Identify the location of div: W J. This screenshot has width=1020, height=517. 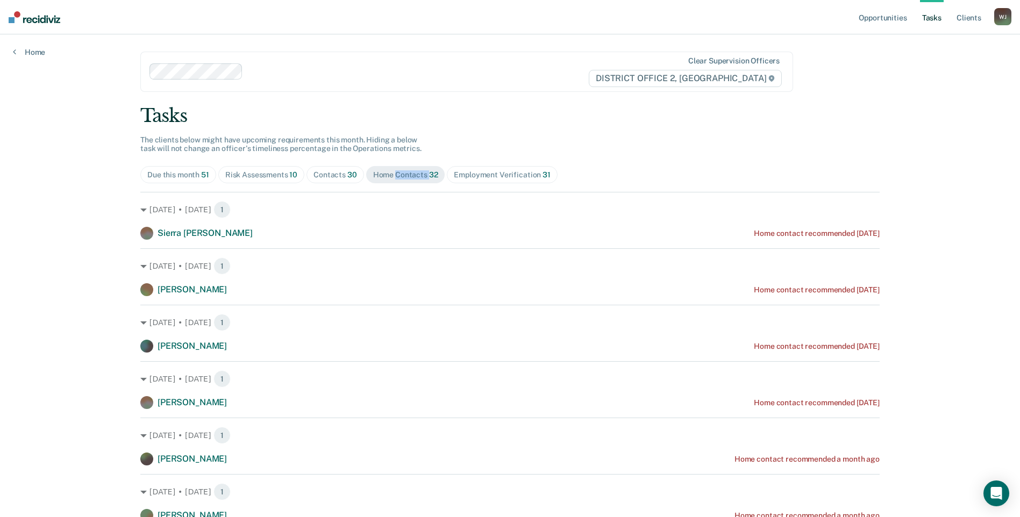
(1002, 17).